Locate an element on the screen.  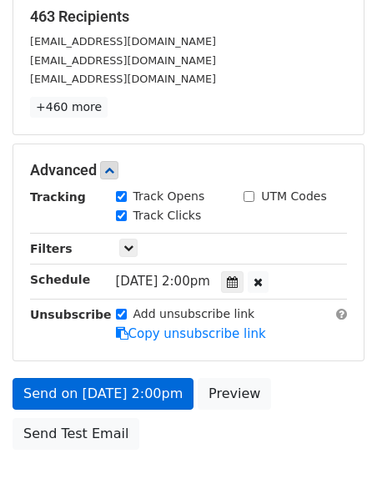
label: Add unsubscribe link is located at coordinates (194, 314).